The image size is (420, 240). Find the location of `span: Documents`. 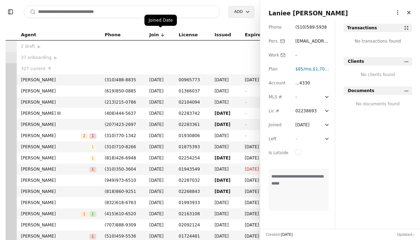

span: Documents is located at coordinates (361, 91).